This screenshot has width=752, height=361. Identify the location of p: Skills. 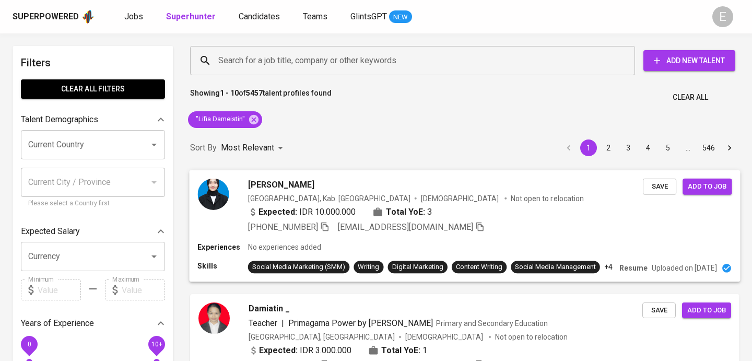
(222, 266).